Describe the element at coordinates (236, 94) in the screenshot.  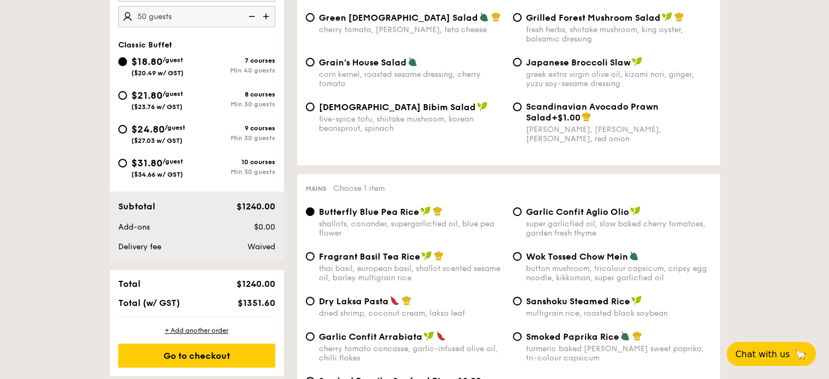
I see `div: 8 courses` at that location.